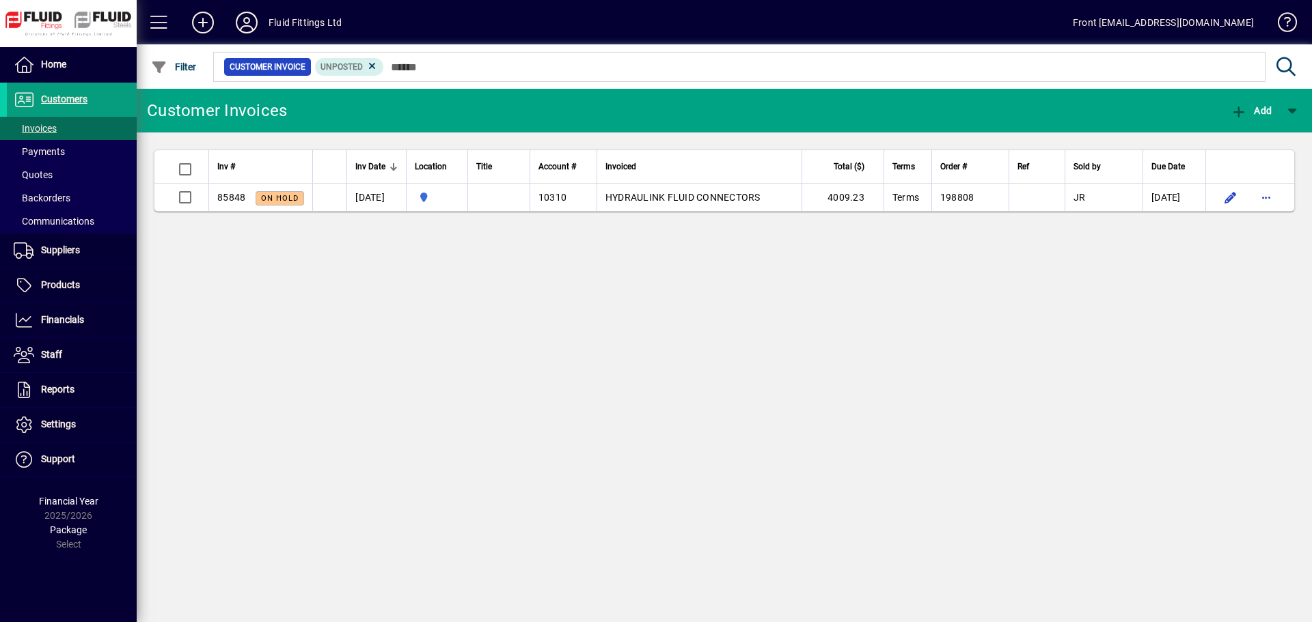  Describe the element at coordinates (1079, 197) in the screenshot. I see `span: JR` at that location.